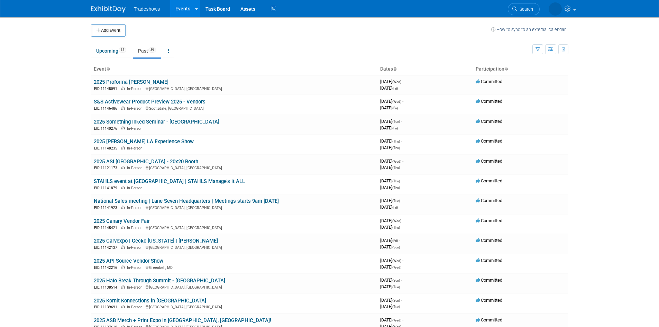 The width and height of the screenshot is (659, 327). I want to click on img: Janet Wong, so click(555, 9).